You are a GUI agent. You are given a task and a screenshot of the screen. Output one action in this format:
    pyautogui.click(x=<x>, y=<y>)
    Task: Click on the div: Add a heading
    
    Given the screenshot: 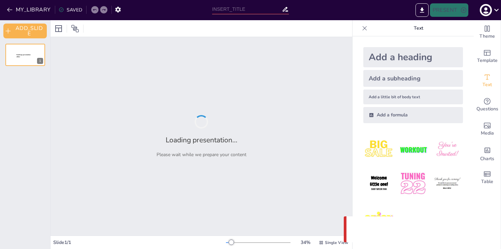 What is the action you would take?
    pyautogui.click(x=413, y=57)
    